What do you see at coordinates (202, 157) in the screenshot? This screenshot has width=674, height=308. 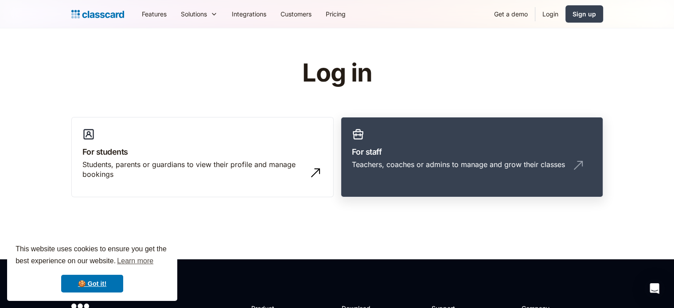 I see `a: For studentsStudents, parents or guardians to view their profile and manage bookings` at bounding box center [202, 157].